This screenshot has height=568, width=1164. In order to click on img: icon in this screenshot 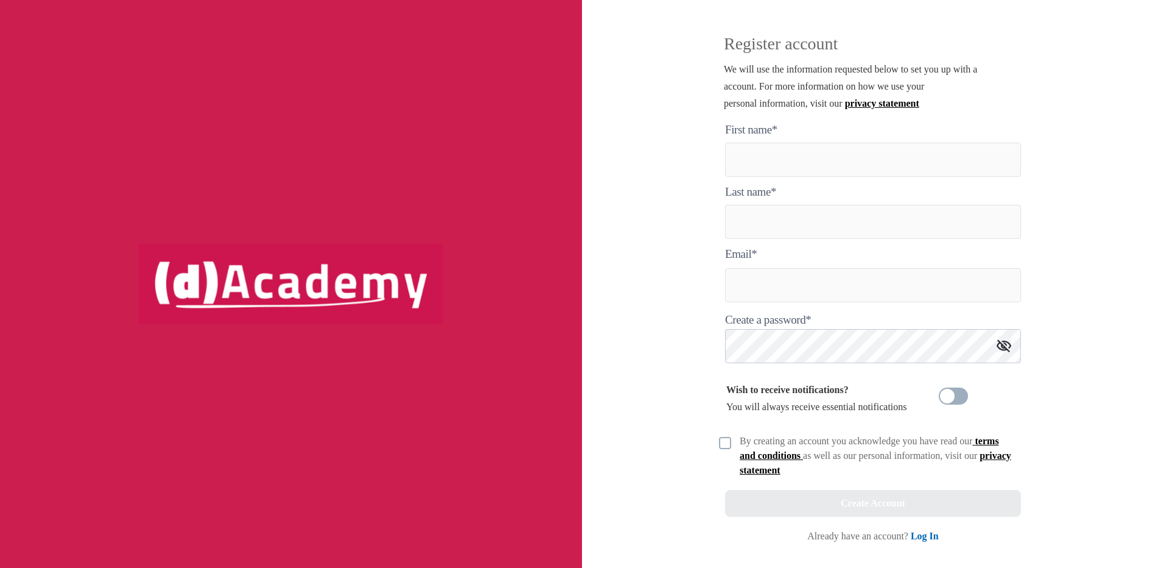, I will do `click(1004, 345)`.